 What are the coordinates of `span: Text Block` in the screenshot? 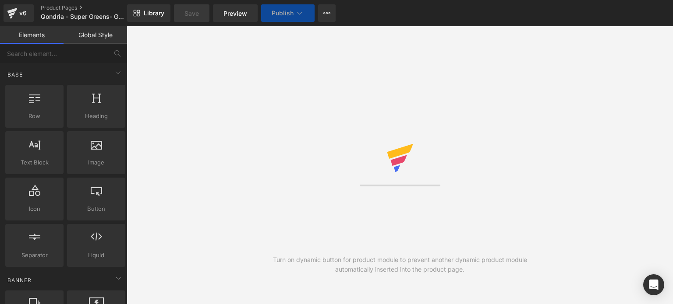 It's located at (34, 162).